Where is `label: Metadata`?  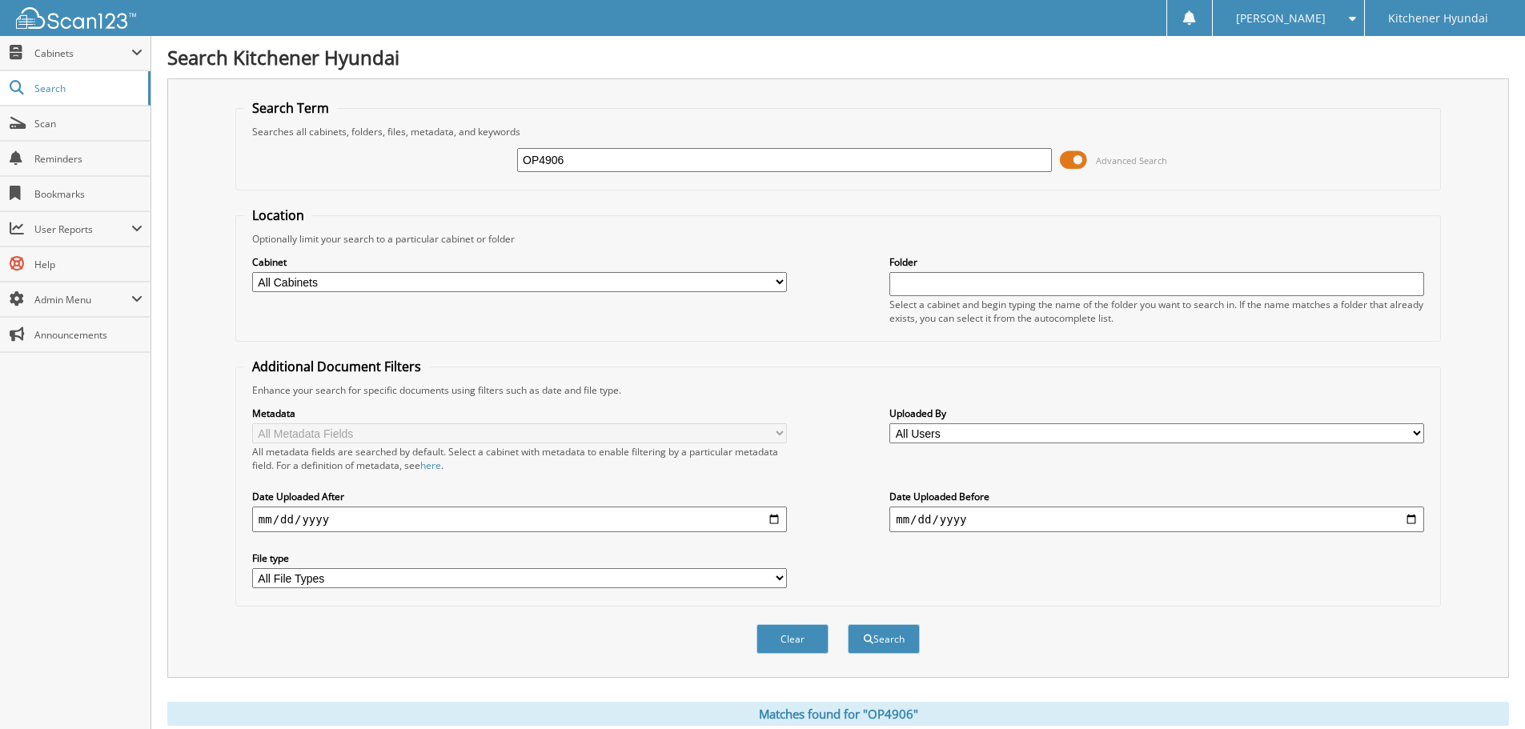 label: Metadata is located at coordinates (520, 413).